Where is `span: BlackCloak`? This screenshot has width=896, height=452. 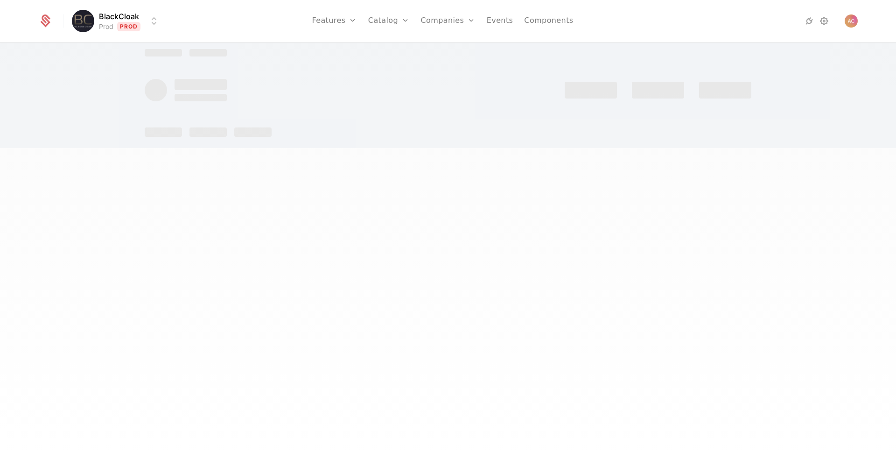 span: BlackCloak is located at coordinates (119, 16).